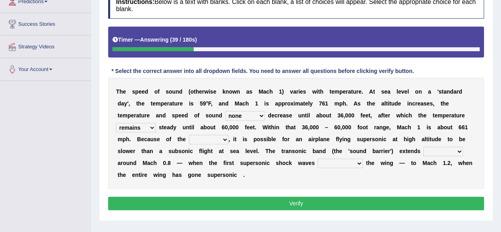 This screenshot has width=501, height=232. Describe the element at coordinates (261, 91) in the screenshot. I see `b: M` at that location.